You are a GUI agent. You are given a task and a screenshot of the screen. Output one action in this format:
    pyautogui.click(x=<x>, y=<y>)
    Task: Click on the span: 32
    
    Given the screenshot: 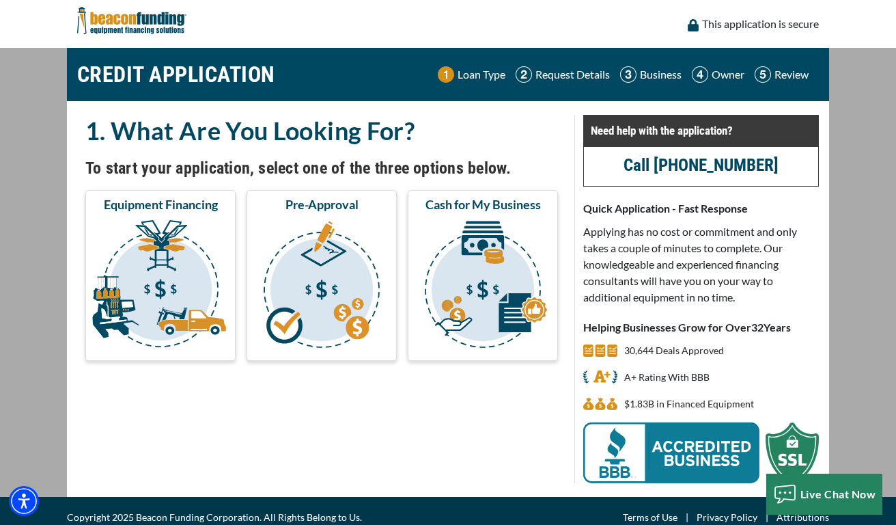 What is the action you would take?
    pyautogui.click(x=758, y=327)
    